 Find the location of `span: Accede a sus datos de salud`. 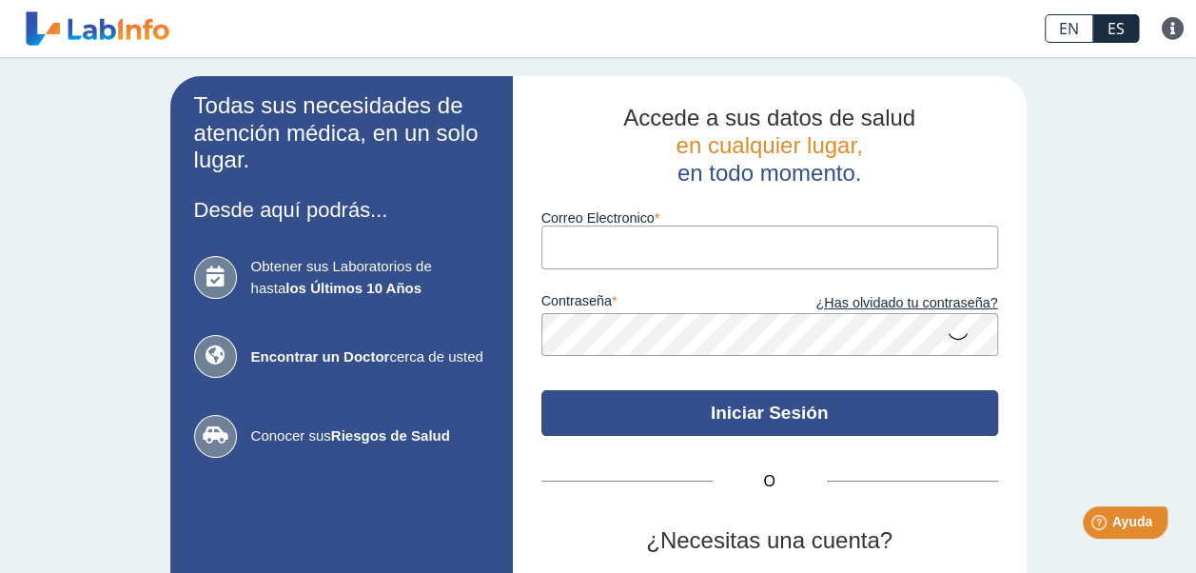

span: Accede a sus datos de salud is located at coordinates (769, 117).